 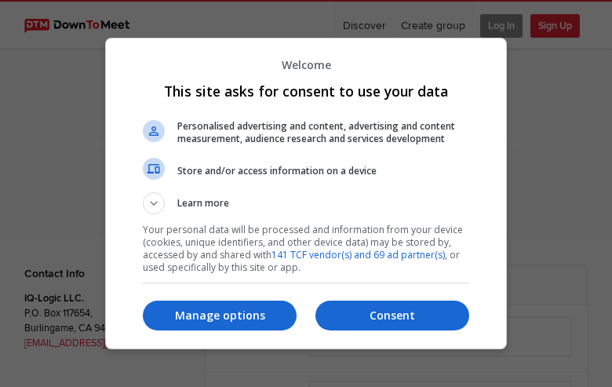 I want to click on span: Personalised advertising and content, advertising and content measurement, audience research and ..., so click(x=323, y=133).